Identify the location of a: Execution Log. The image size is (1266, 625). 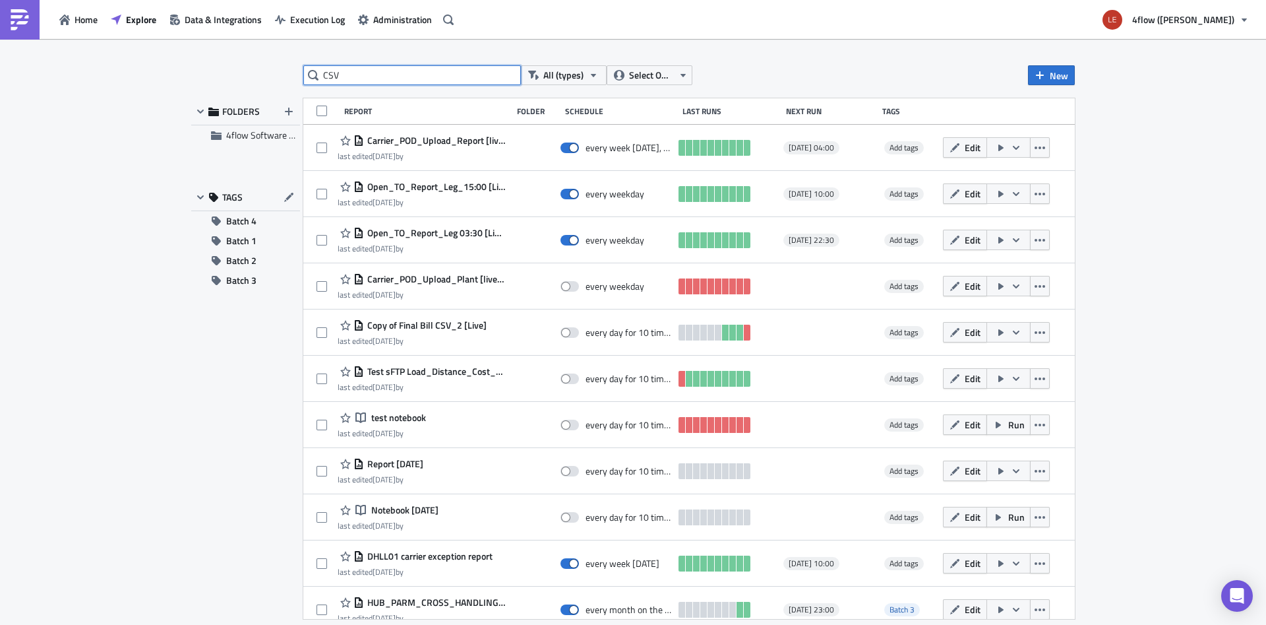
(310, 19).